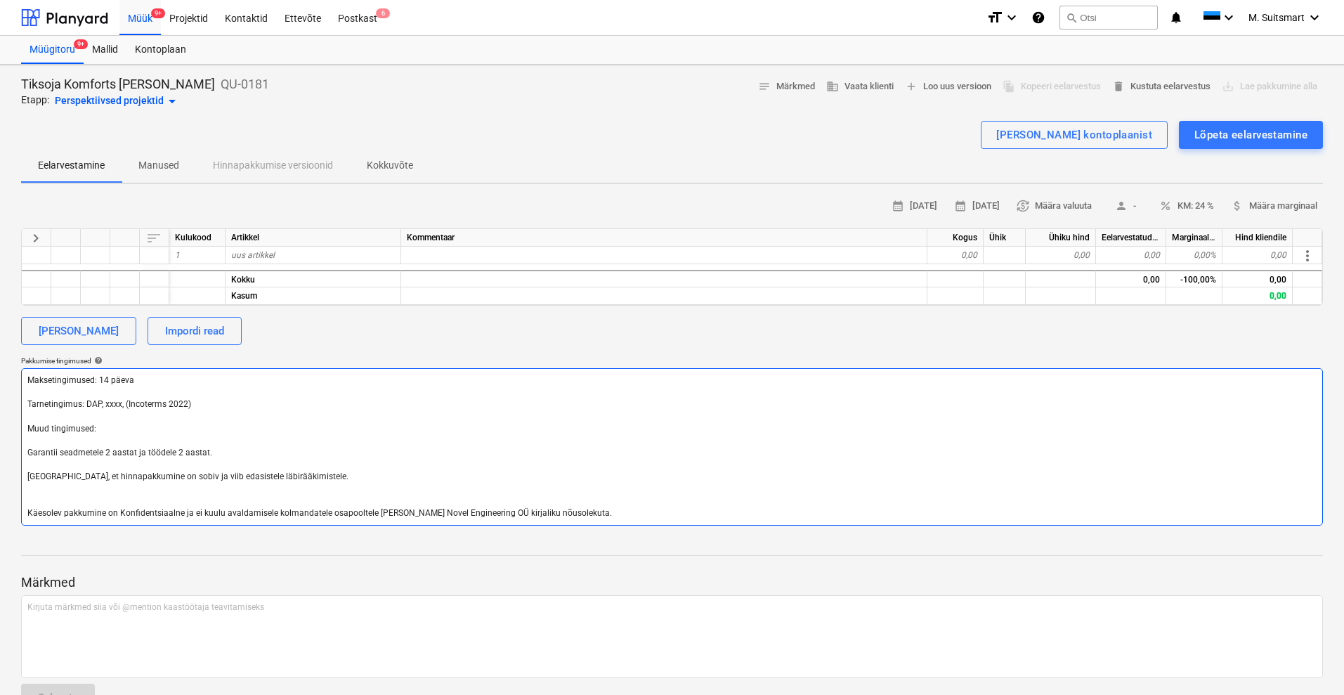 The width and height of the screenshot is (1344, 695). What do you see at coordinates (956, 237) in the screenshot?
I see `div: Kogus` at bounding box center [956, 237].